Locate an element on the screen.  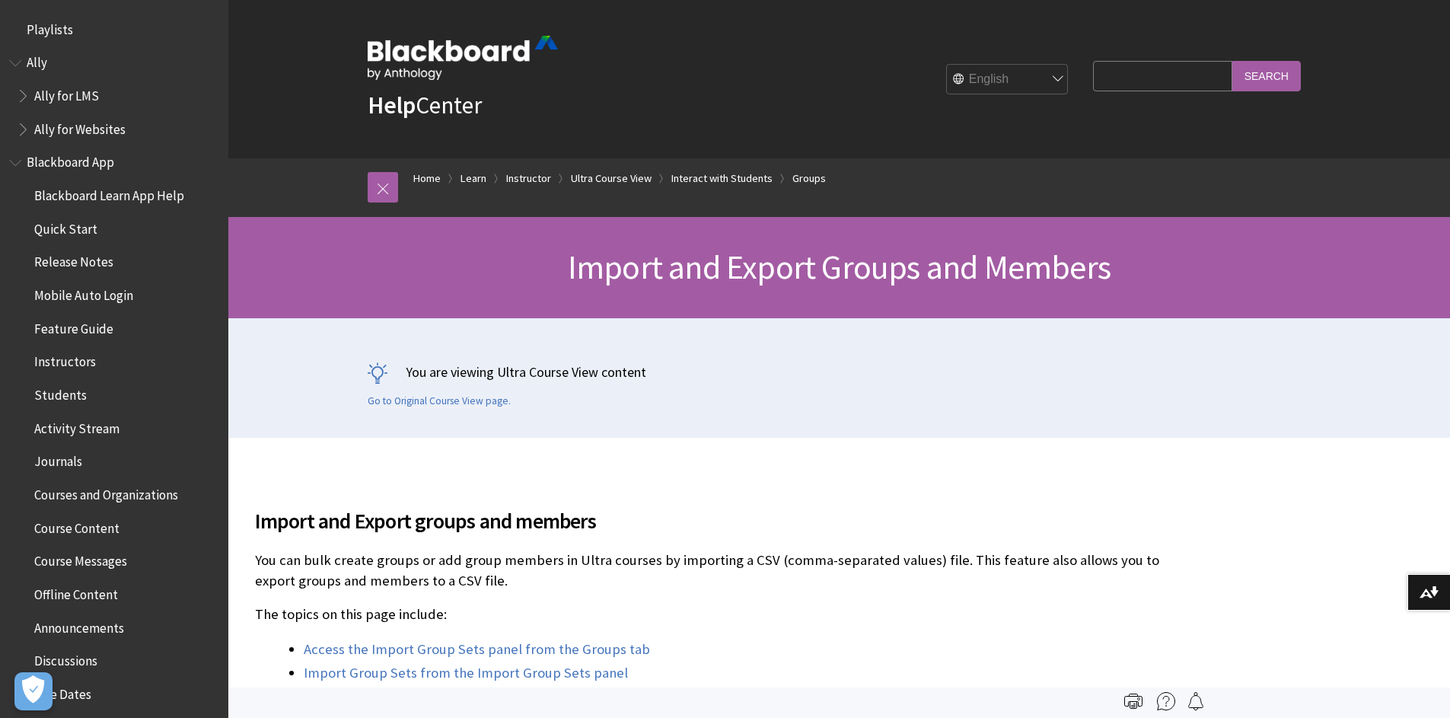
a: Access the Import Group Sets panel from the Groups tab is located at coordinates (477, 649).